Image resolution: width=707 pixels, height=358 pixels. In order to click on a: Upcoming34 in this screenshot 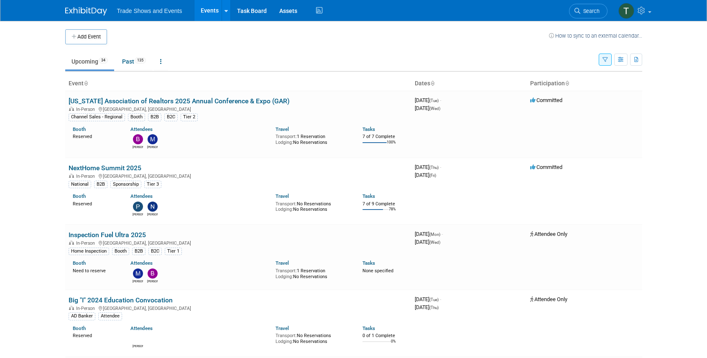, I will do `click(89, 61)`.